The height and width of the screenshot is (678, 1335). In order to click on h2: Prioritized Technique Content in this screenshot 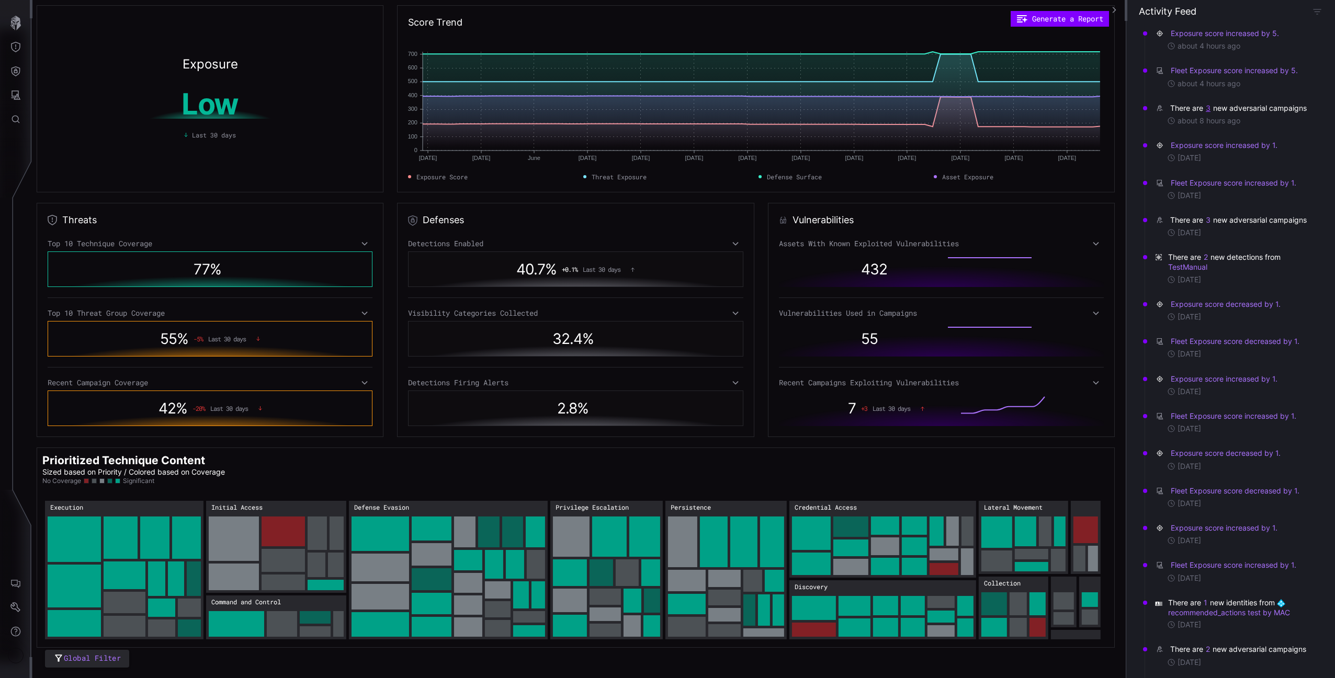, I will do `click(575, 460)`.